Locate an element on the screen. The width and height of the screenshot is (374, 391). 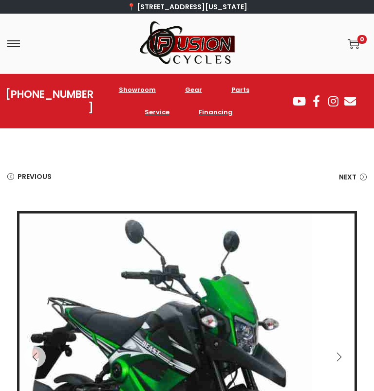
a: Service is located at coordinates (157, 112).